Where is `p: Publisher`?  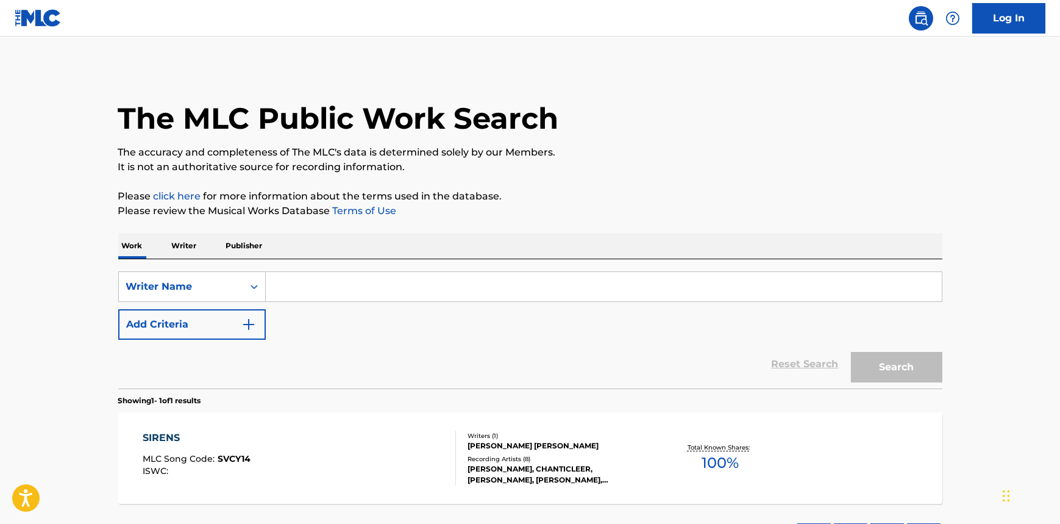
p: Publisher is located at coordinates (244, 246).